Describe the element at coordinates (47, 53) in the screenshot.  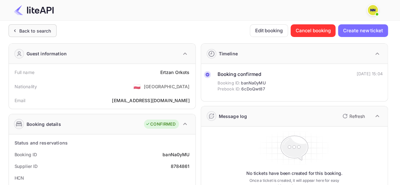
I see `div: Guest information` at that location.